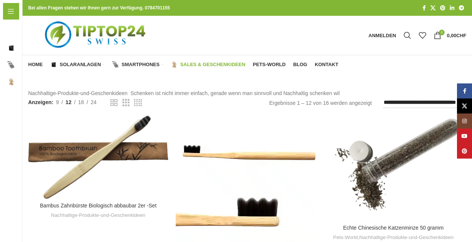 The image size is (472, 242). I want to click on span: Menü, so click(25, 11).